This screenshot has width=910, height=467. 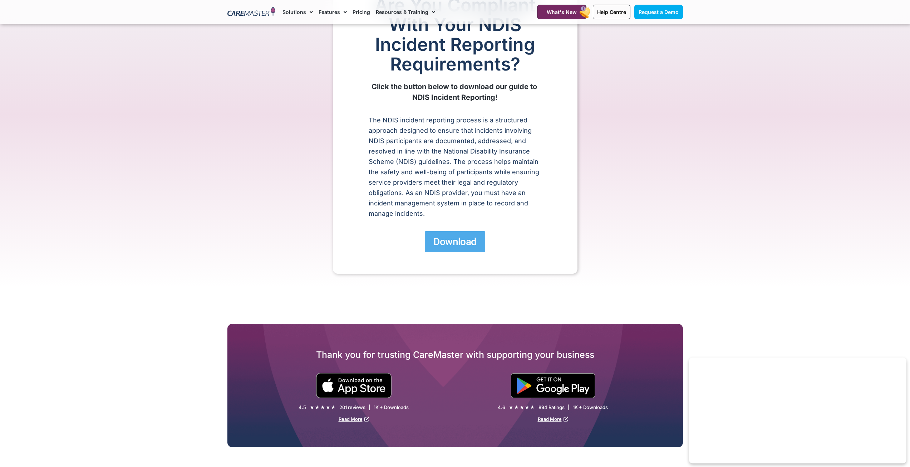 What do you see at coordinates (659, 12) in the screenshot?
I see `span: Request a Demo` at bounding box center [659, 12].